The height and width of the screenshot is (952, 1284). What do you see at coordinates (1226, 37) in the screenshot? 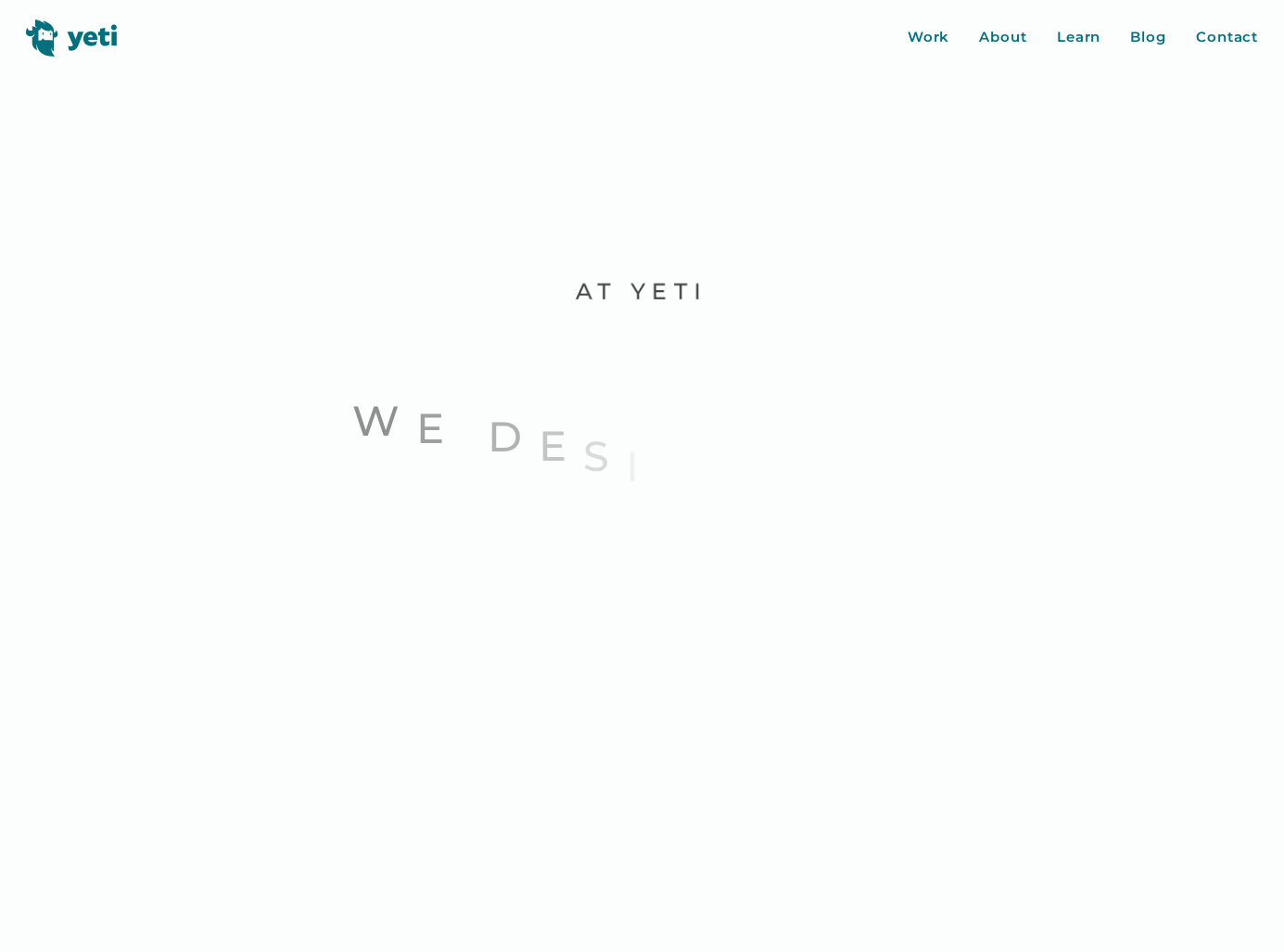
I see `a: Contact` at bounding box center [1226, 37].